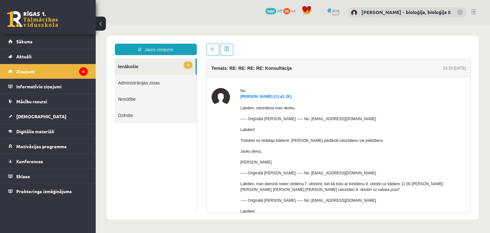 This screenshot has width=490, height=233. Describe the element at coordinates (30, 162) in the screenshot. I see `span: Konferences` at that location.